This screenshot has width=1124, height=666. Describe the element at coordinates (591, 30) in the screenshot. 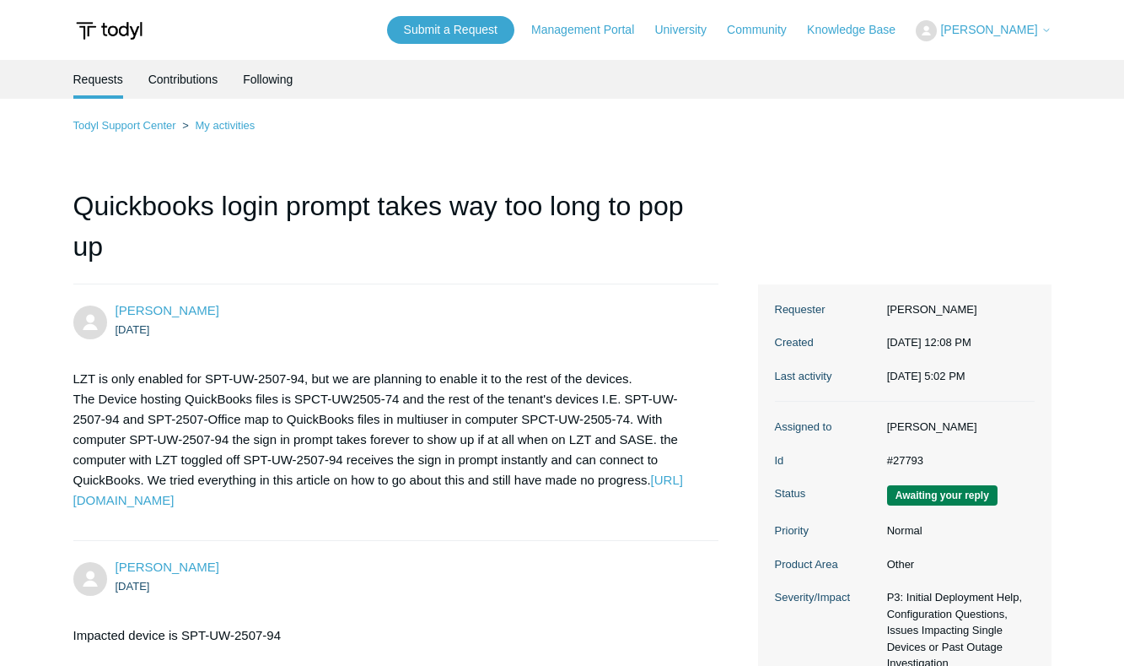

I see `a: Management Portal` at that location.